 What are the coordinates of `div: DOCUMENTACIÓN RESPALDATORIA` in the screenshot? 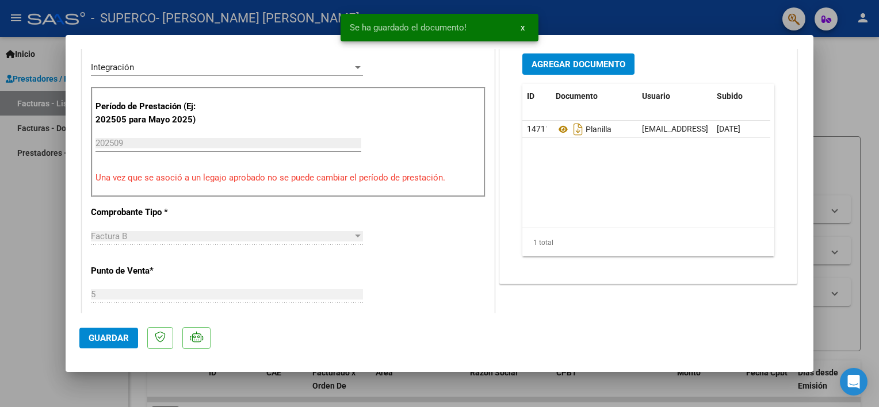 It's located at (648, 164).